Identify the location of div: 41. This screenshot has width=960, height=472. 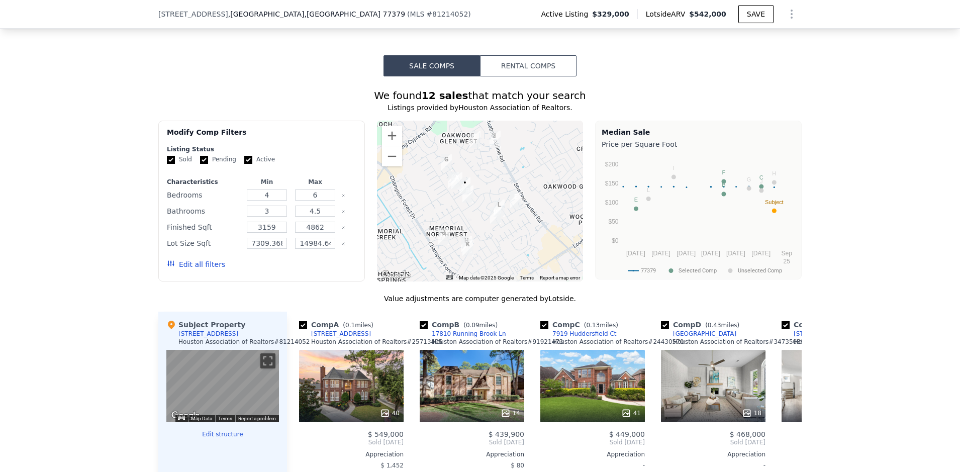
(631, 413).